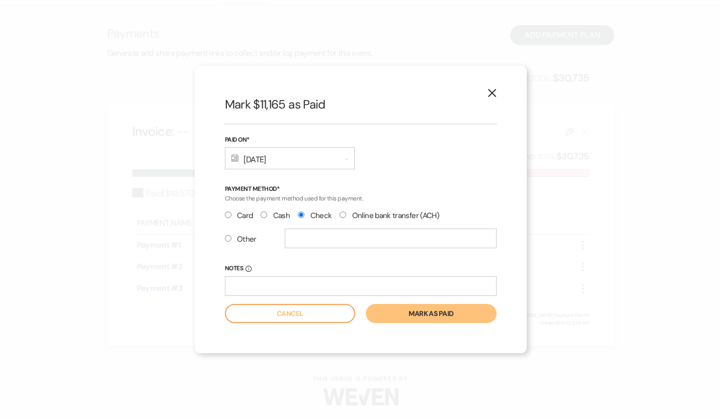  Describe the element at coordinates (228, 238) in the screenshot. I see `input: Other` at that location.